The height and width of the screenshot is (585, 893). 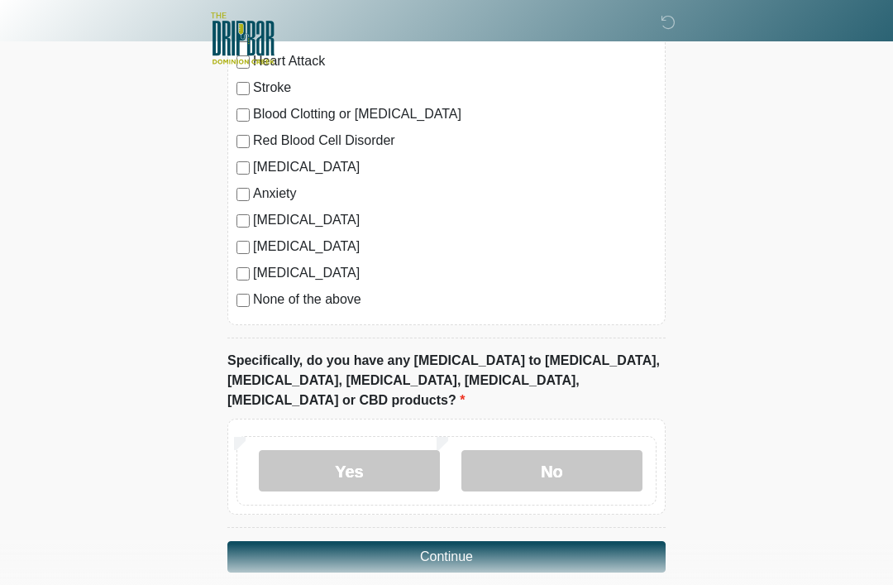 I want to click on input: Red Blood Cell Disorder, so click(x=243, y=141).